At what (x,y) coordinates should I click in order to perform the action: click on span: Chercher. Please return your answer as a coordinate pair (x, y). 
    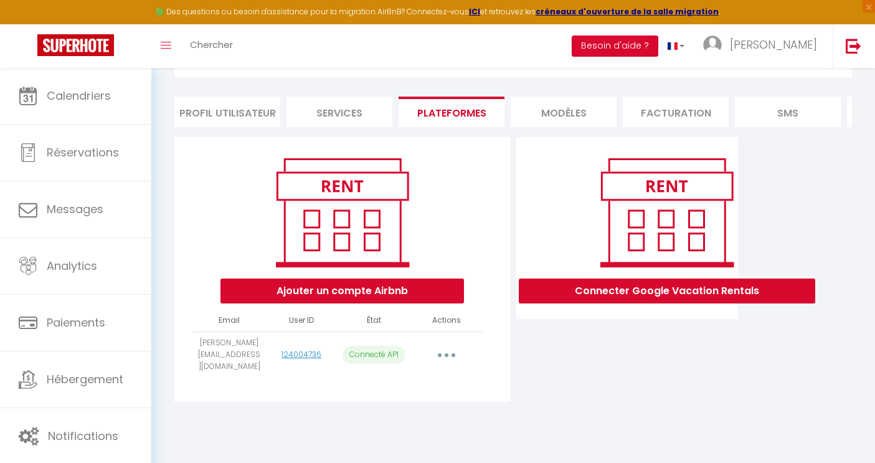
    Looking at the image, I should click on (211, 44).